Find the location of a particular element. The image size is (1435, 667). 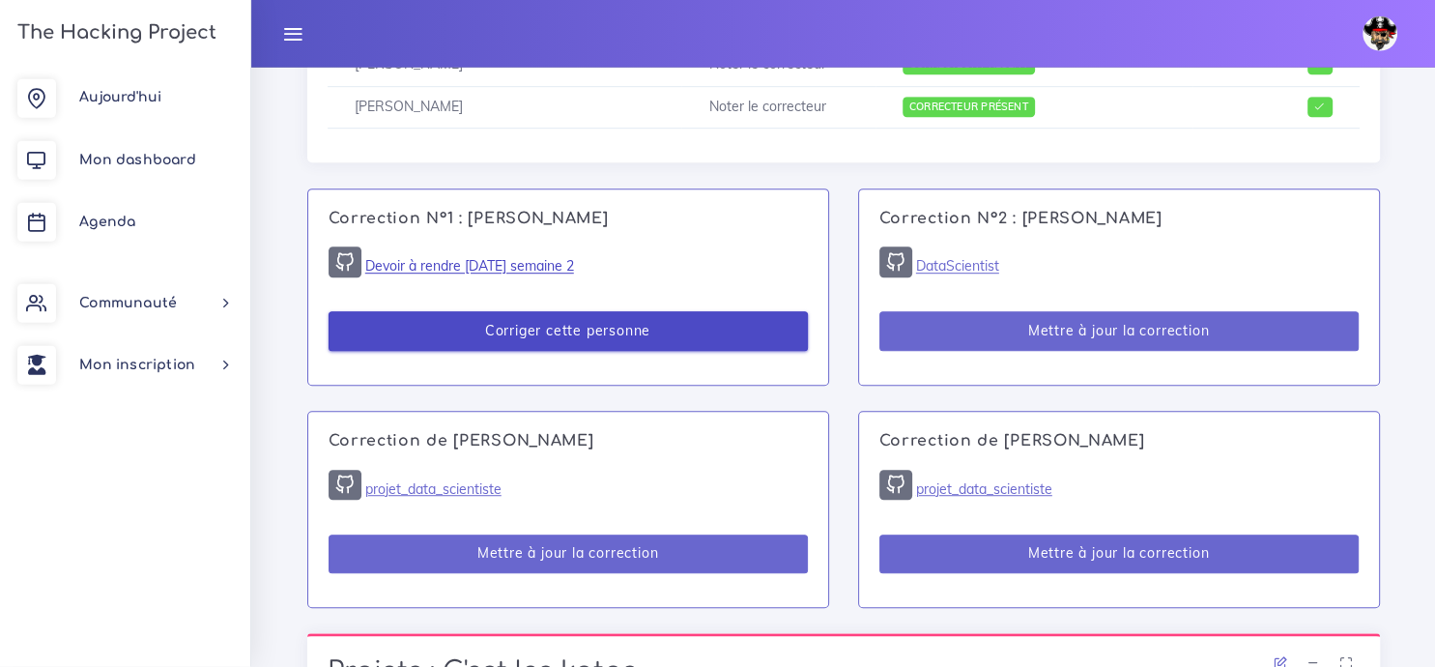

h3: The Hacking Project is located at coordinates (114, 33).